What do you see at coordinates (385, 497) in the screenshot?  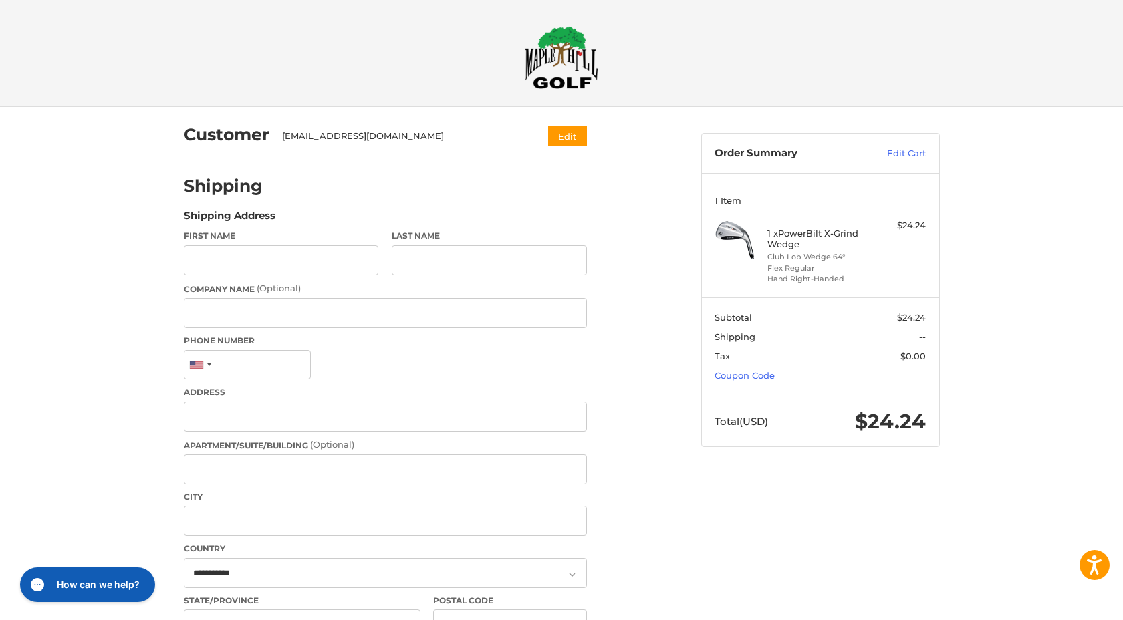 I see `label: City` at bounding box center [385, 497].